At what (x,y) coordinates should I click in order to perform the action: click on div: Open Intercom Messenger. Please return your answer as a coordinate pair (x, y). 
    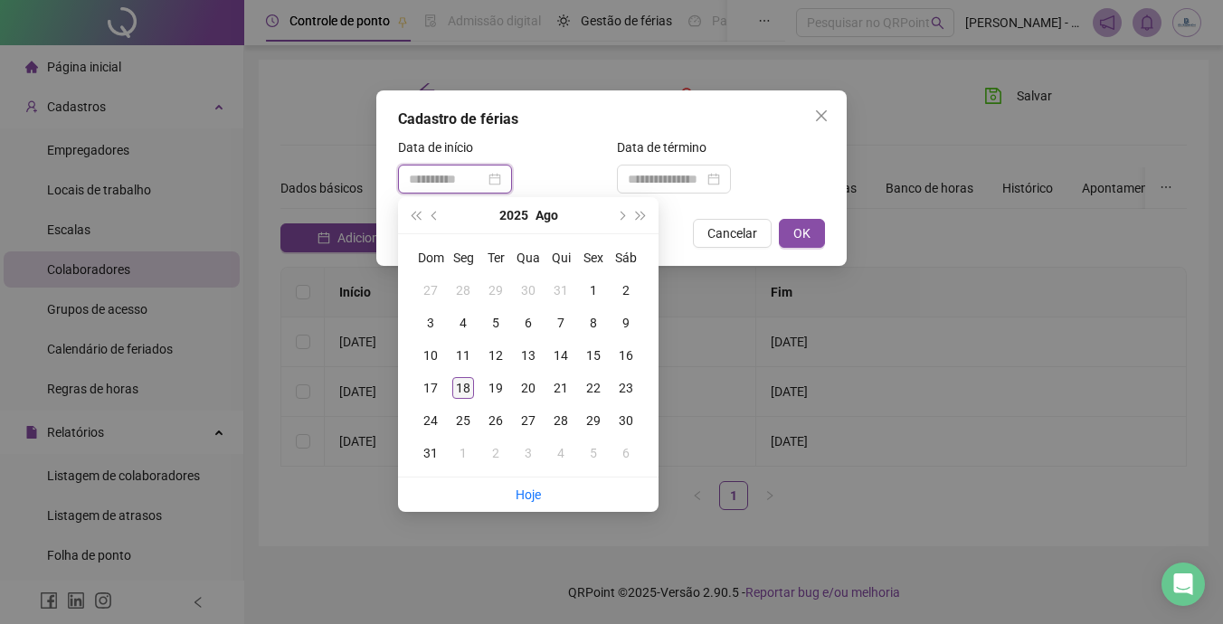
    Looking at the image, I should click on (1184, 585).